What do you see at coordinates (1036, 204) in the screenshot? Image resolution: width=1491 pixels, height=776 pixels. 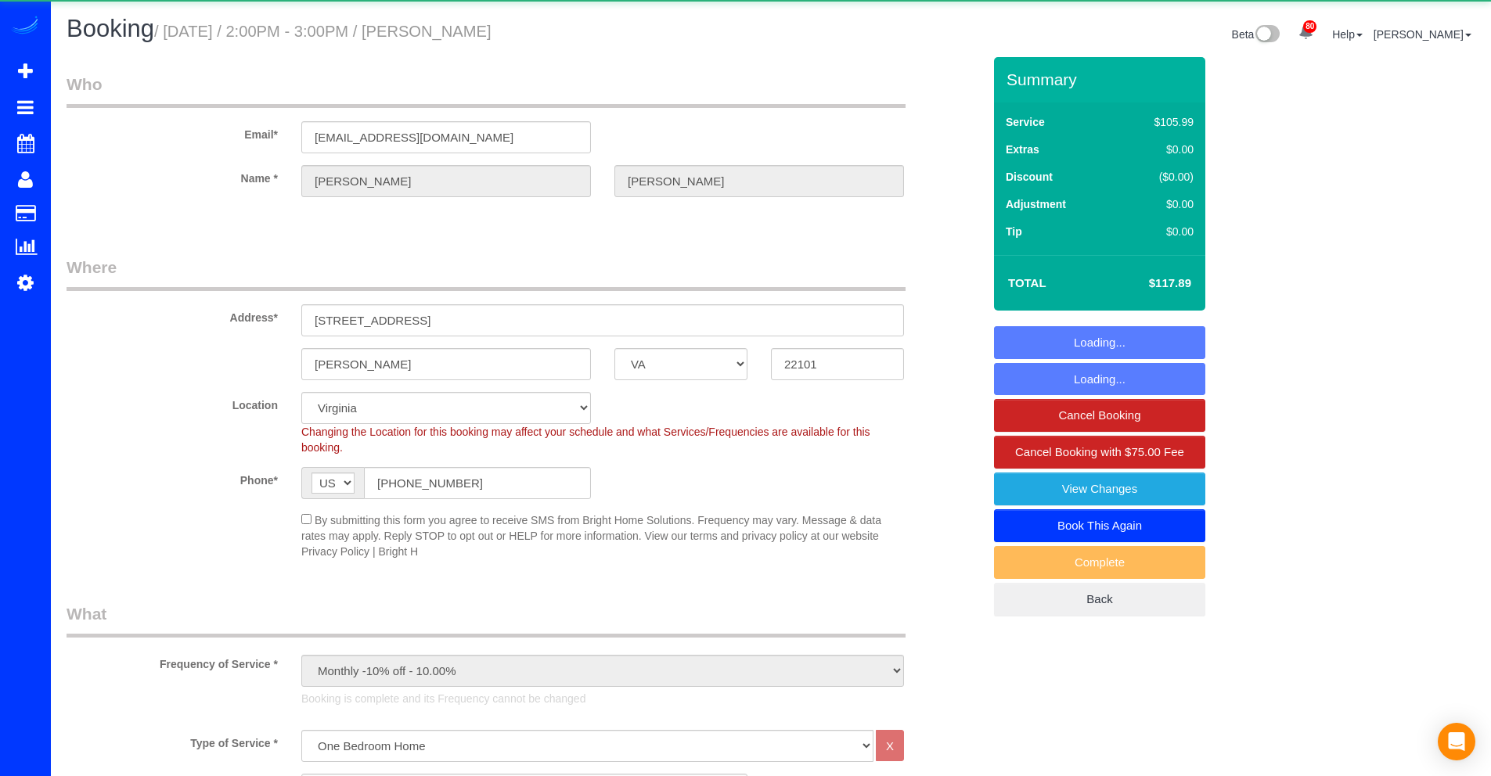 I see `label: Adjustment` at bounding box center [1036, 204].